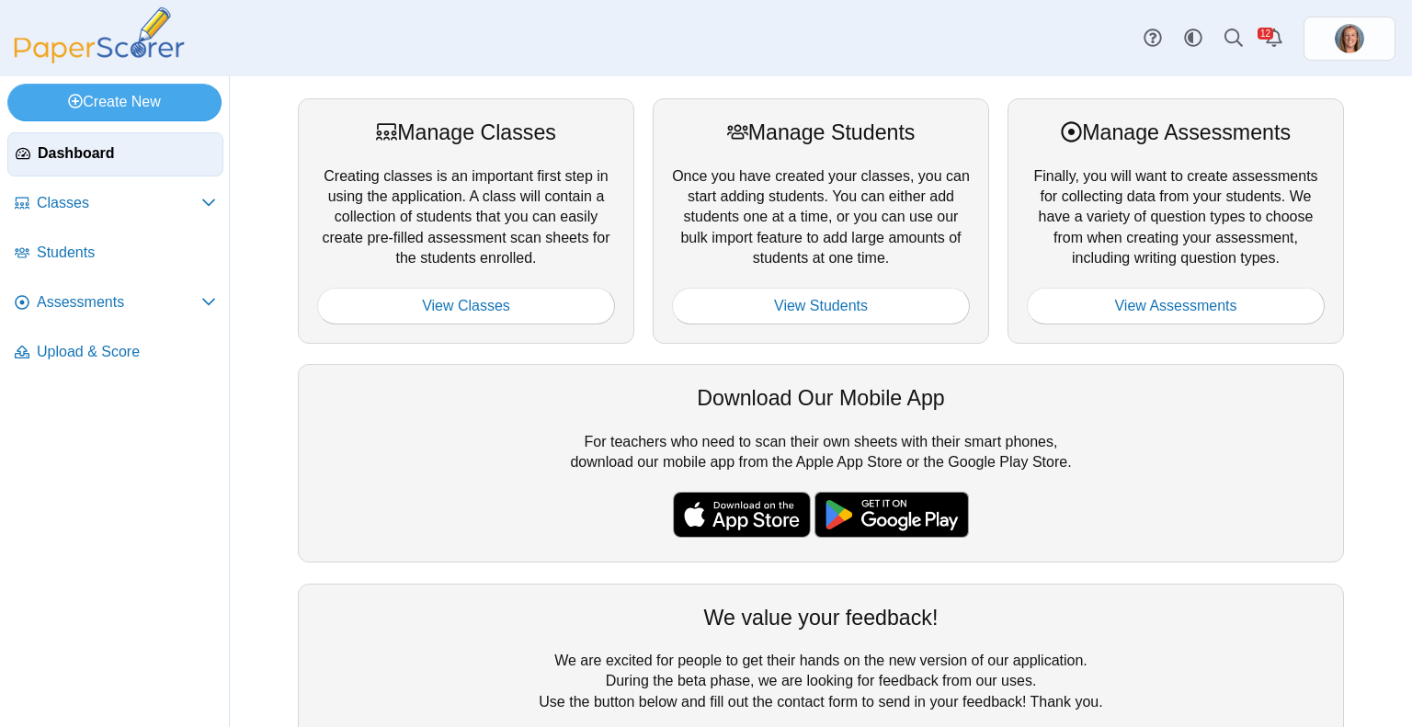 This screenshot has height=727, width=1412. What do you see at coordinates (821, 618) in the screenshot?
I see `div: We value your feedback!` at bounding box center [821, 618].